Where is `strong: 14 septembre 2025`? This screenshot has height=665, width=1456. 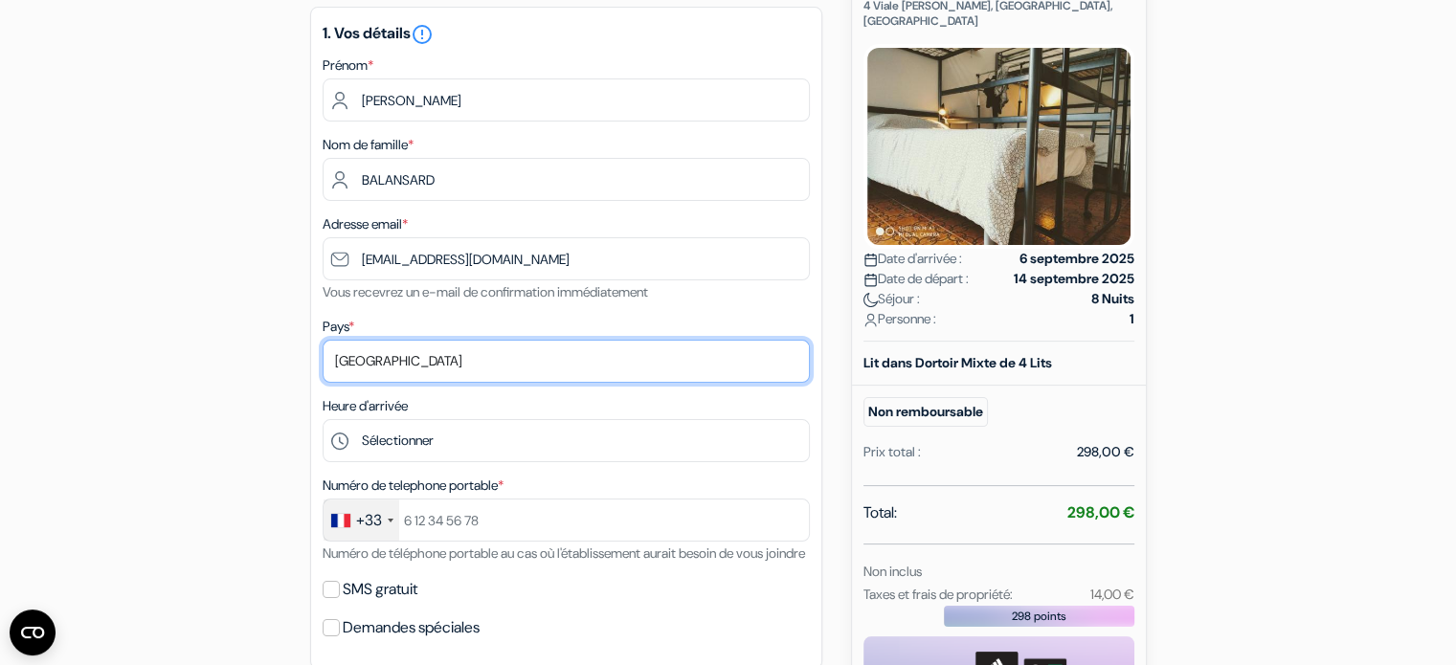 strong: 14 septembre 2025 is located at coordinates (1074, 278).